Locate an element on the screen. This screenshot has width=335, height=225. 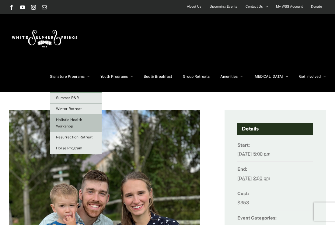
span: Bed & Breakfast is located at coordinates (158, 76).